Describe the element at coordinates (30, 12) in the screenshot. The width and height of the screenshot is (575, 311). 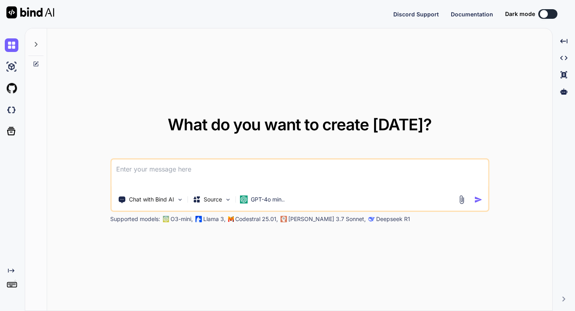
I see `img: Bind AI` at that location.